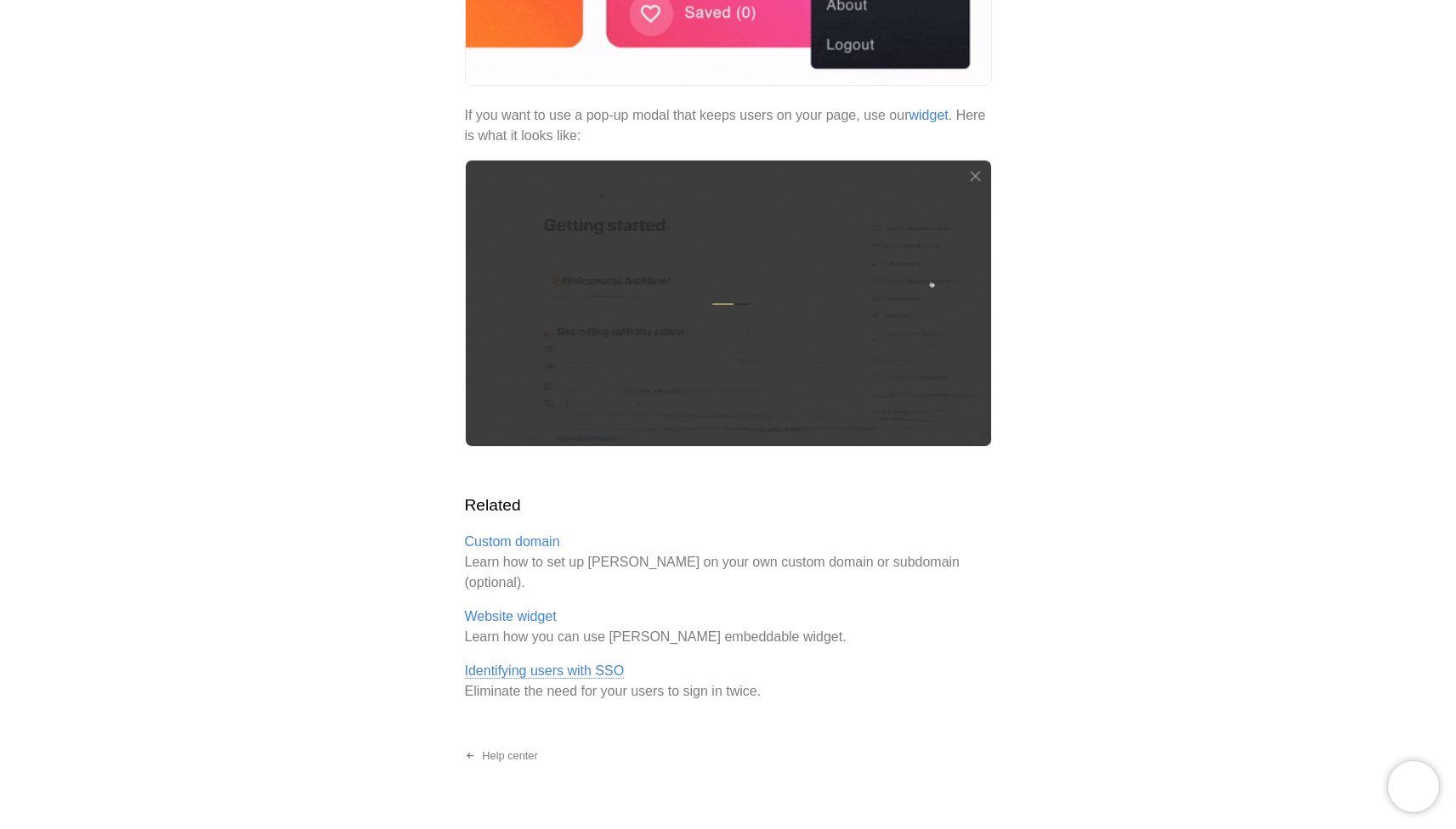  I want to click on a: Website widget, so click(510, 616).